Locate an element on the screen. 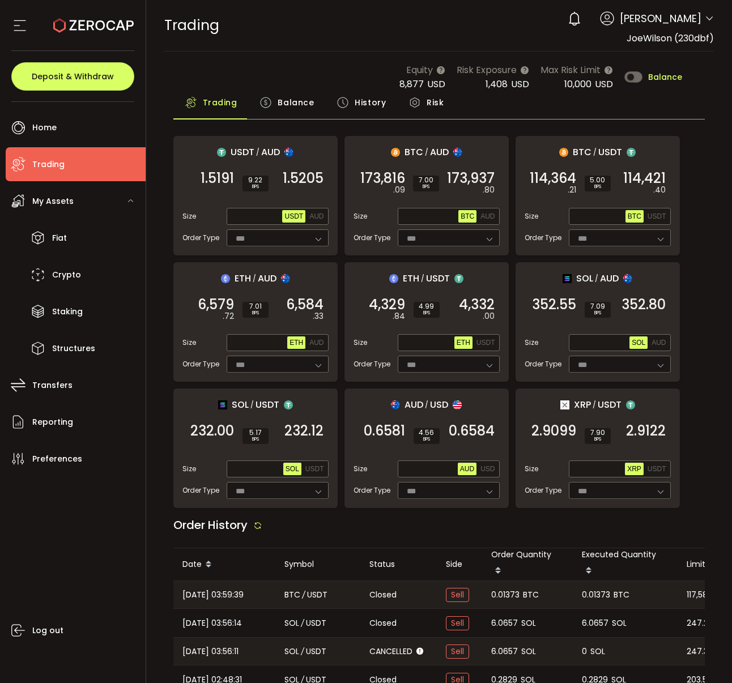 Image resolution: width=732 pixels, height=683 pixels. em: .80 is located at coordinates (488, 190).